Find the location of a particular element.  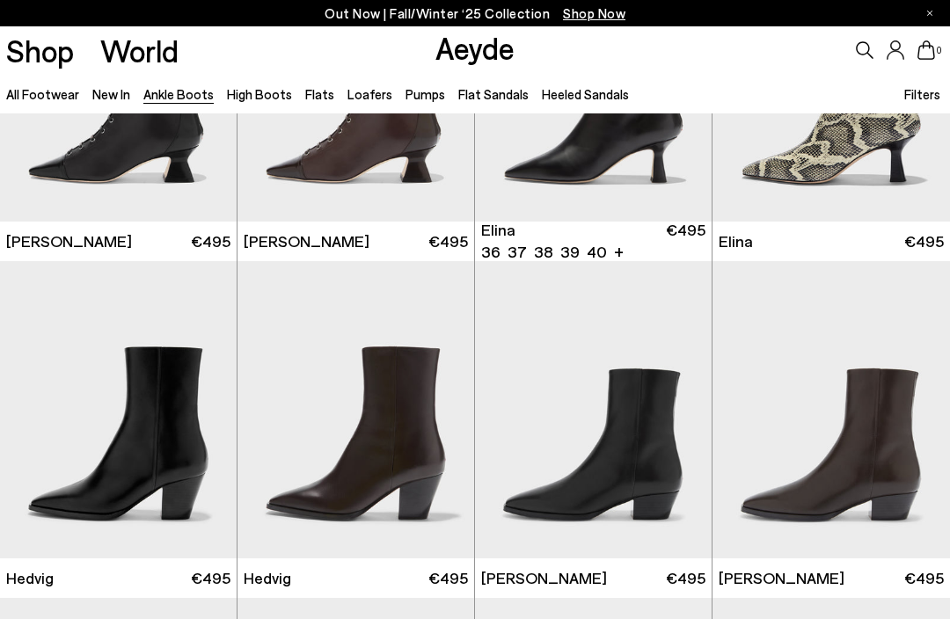

a: Elina €495 is located at coordinates (831, 241).